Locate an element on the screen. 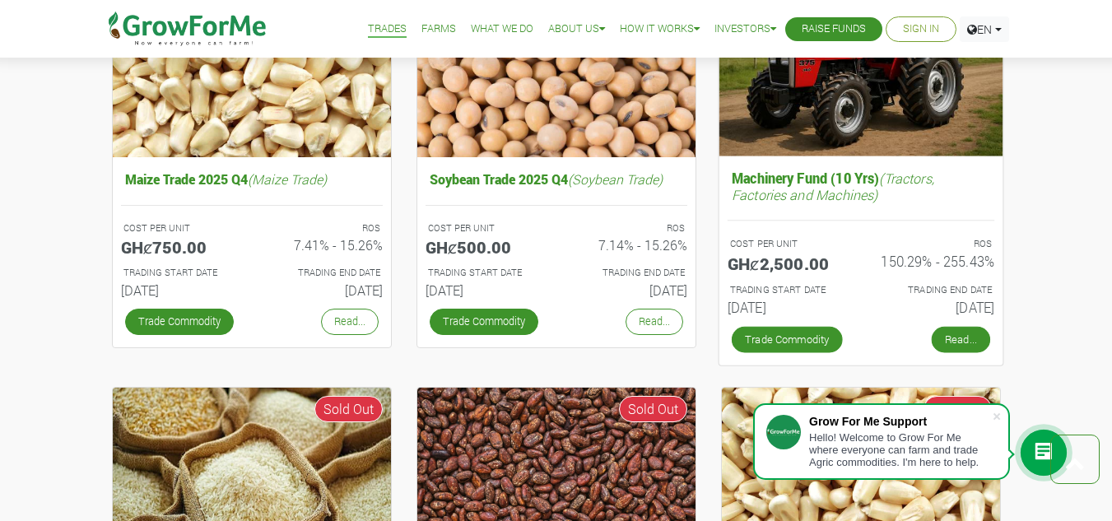  a: Machinery Fund (10 Yrs)(Tractors, Factories and Machines) COST PER UNIT GHȼ2,500.00 ROS 150.29% -... is located at coordinates (860, 244).